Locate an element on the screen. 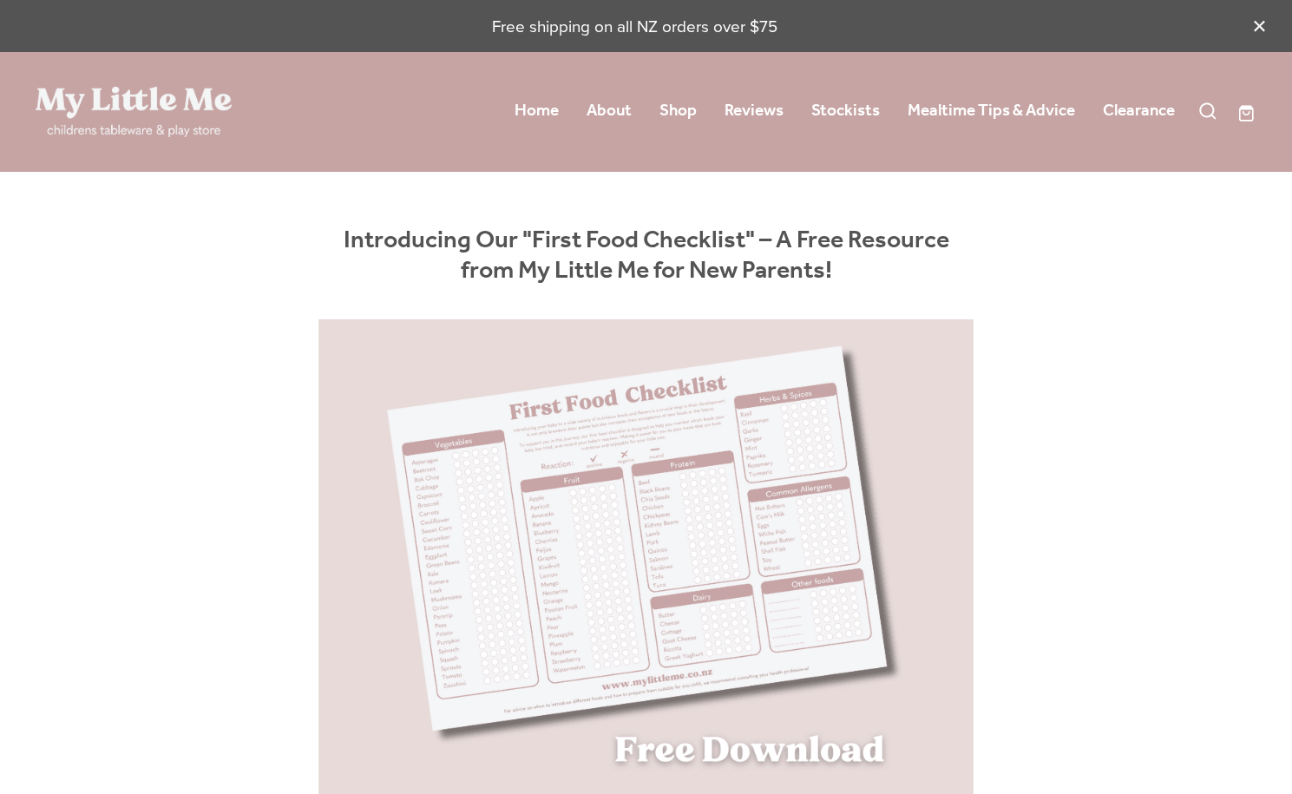  a: Shop is located at coordinates (678, 111).